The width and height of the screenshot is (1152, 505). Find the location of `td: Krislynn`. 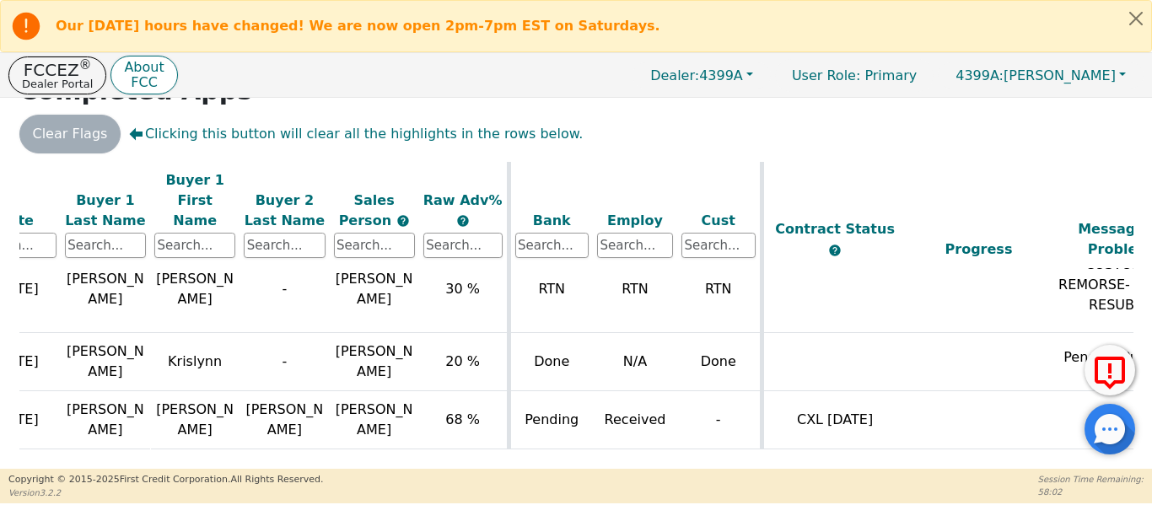

td: Krislynn is located at coordinates (195, 362).